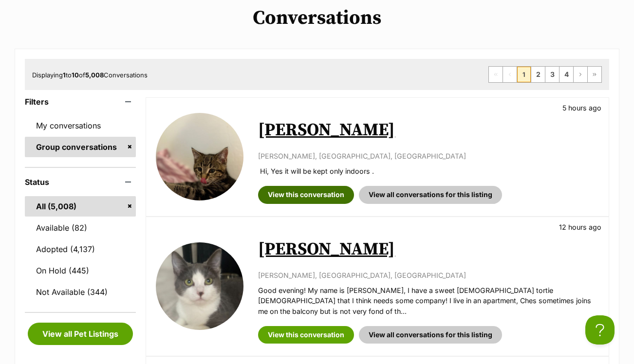  I want to click on strong: 5,008, so click(94, 75).